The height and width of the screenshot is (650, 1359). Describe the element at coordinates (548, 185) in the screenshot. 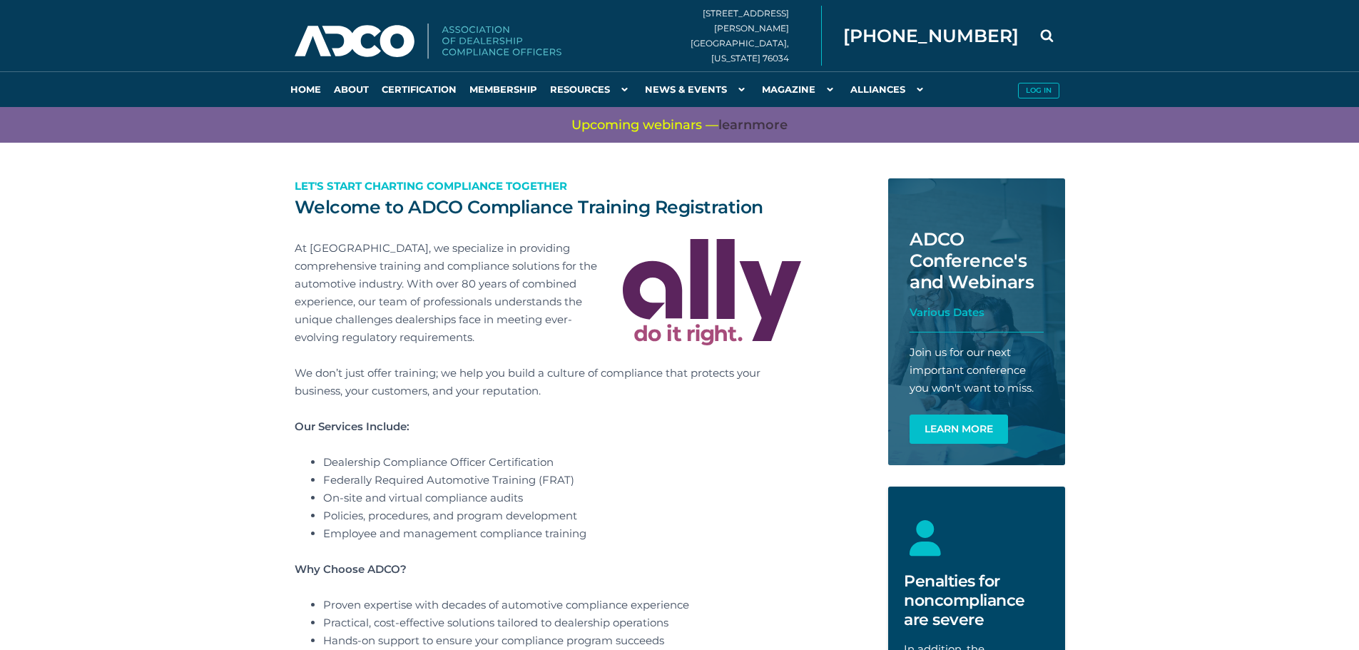

I see `p: Let's Start Charting Compliance Together` at that location.